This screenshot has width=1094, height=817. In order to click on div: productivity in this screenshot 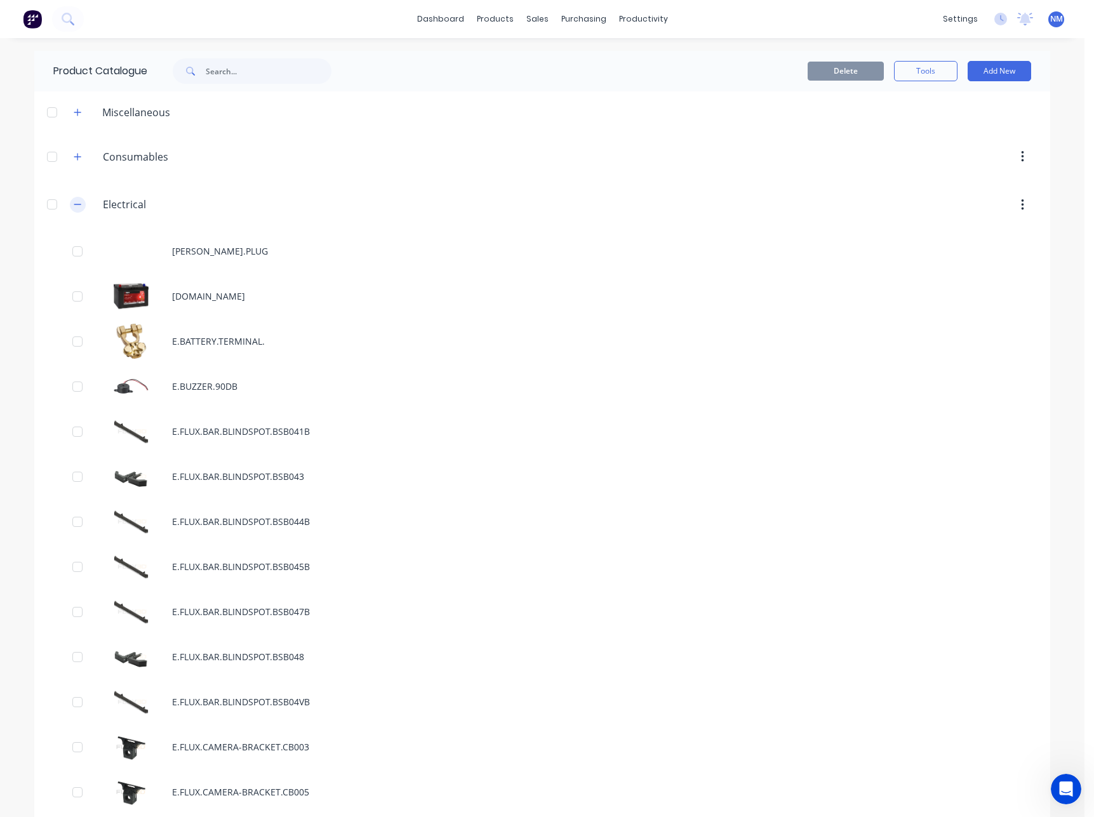, I will do `click(643, 19)`.